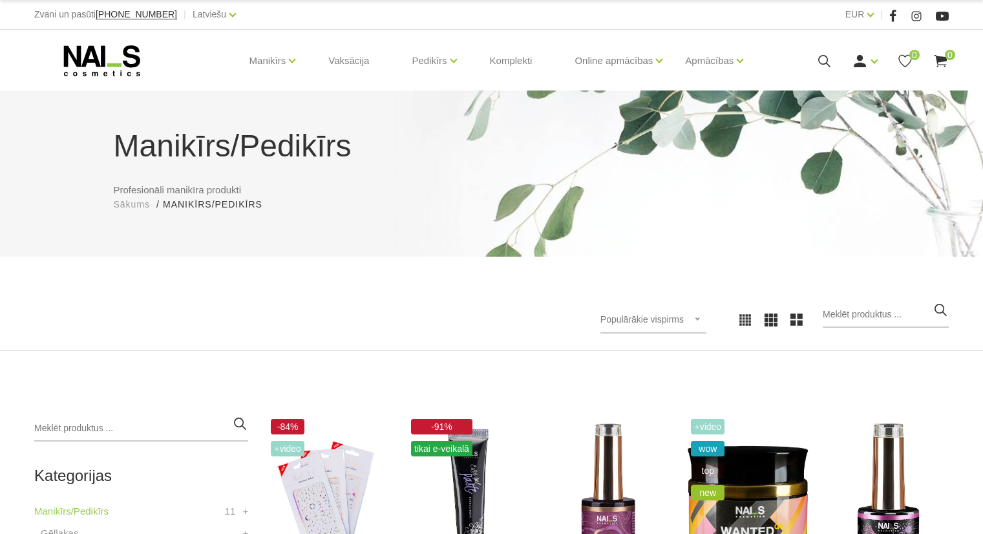 Image resolution: width=983 pixels, height=534 pixels. Describe the element at coordinates (230, 511) in the screenshot. I see `span: 11` at that location.